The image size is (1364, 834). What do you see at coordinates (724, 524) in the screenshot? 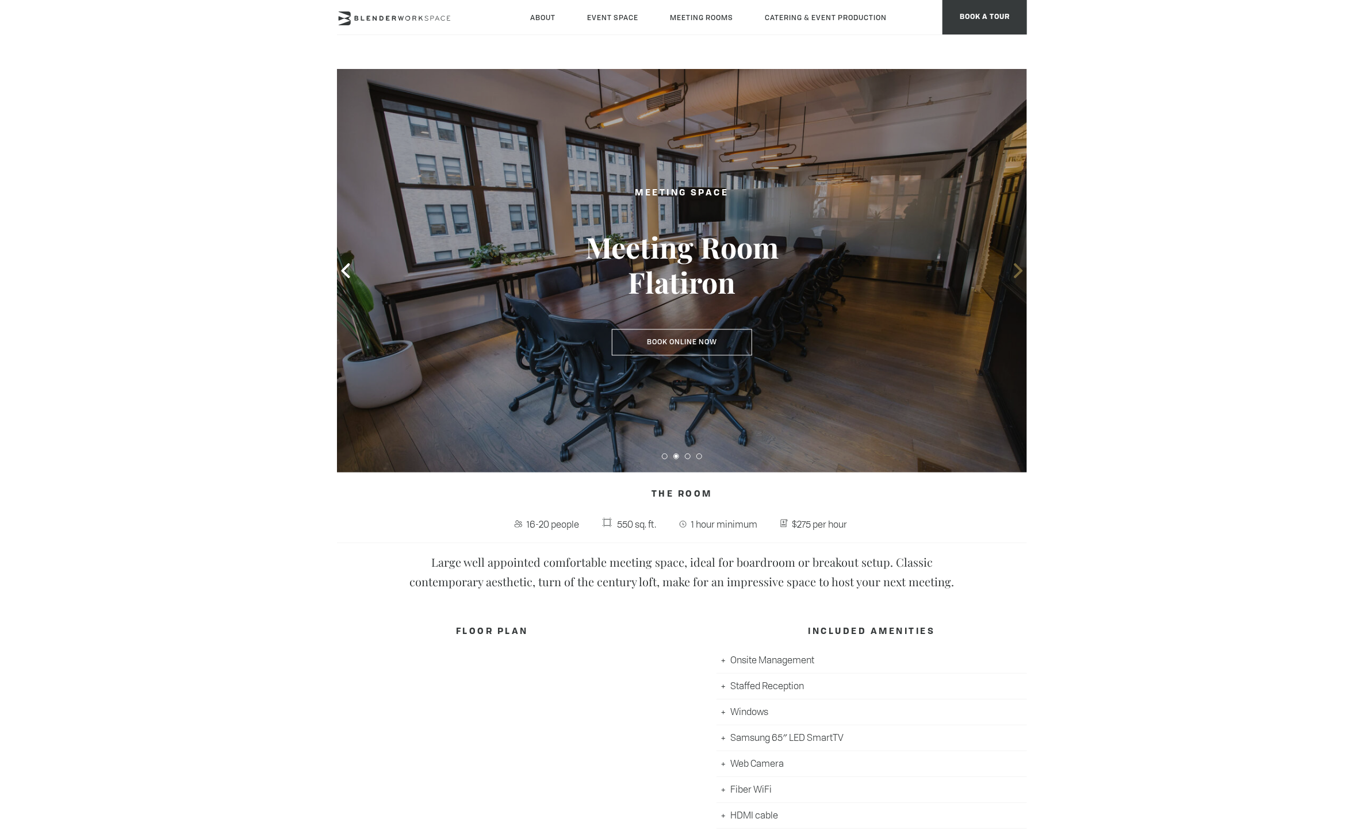
I see `span: 1 hour minimum` at bounding box center [724, 524].